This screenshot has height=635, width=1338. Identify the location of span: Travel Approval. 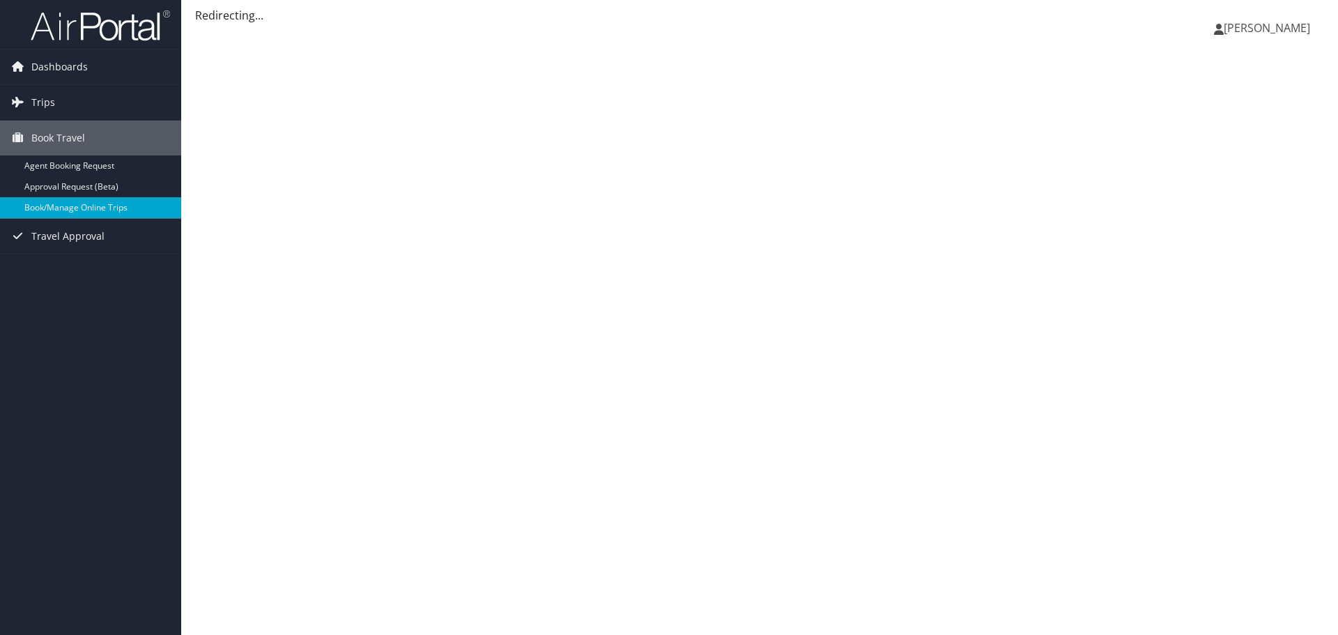
(68, 236).